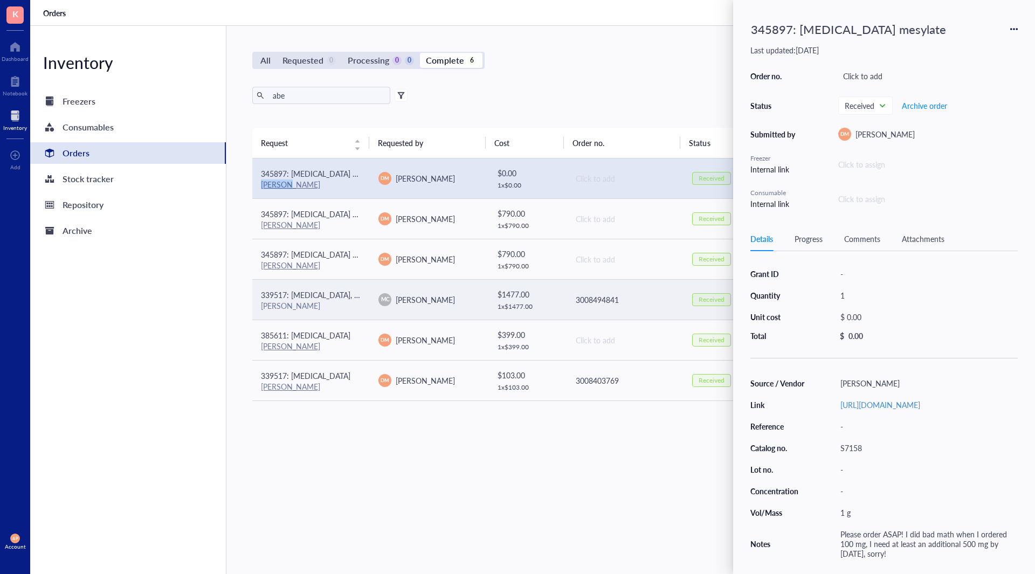 This screenshot has height=574, width=1035. Describe the element at coordinates (927, 513) in the screenshot. I see `div: 1 g` at that location.